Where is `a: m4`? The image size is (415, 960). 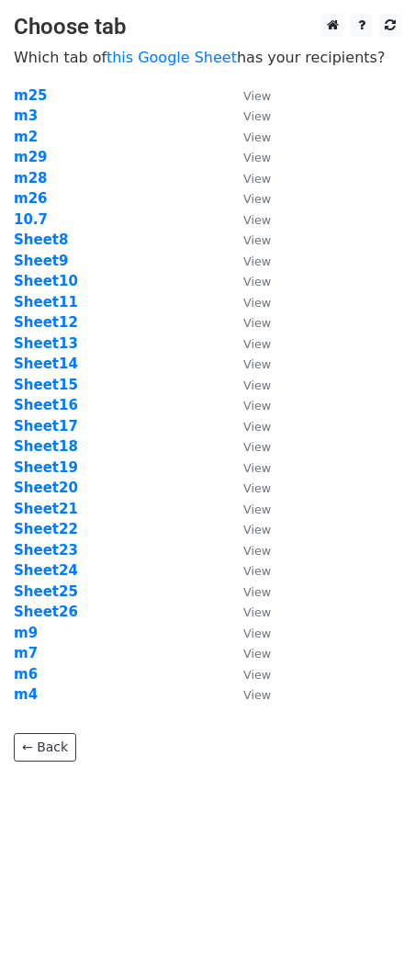 a: m4 is located at coordinates (26, 694).